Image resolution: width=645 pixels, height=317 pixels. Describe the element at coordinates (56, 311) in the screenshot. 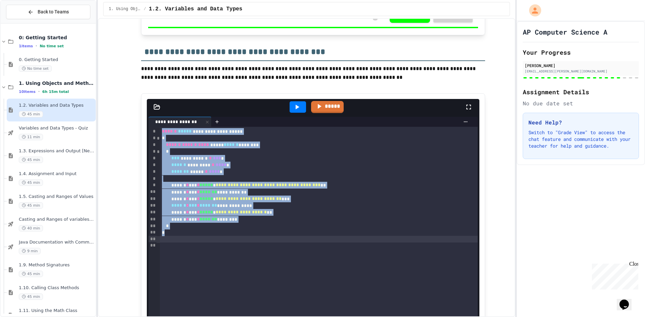

I see `span: 1.11. Using the Math Class` at that location.